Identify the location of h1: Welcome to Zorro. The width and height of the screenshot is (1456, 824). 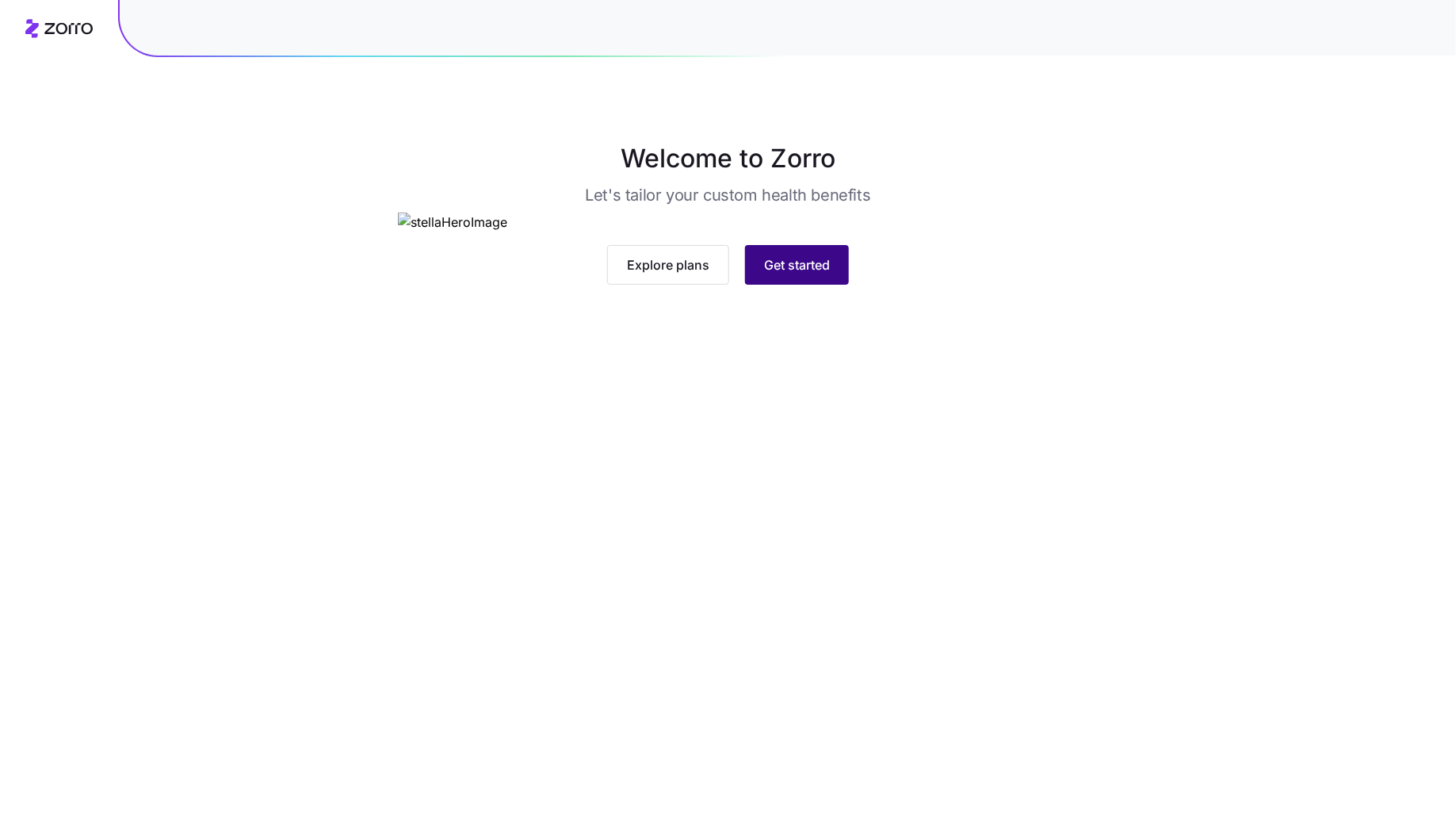
(728, 159).